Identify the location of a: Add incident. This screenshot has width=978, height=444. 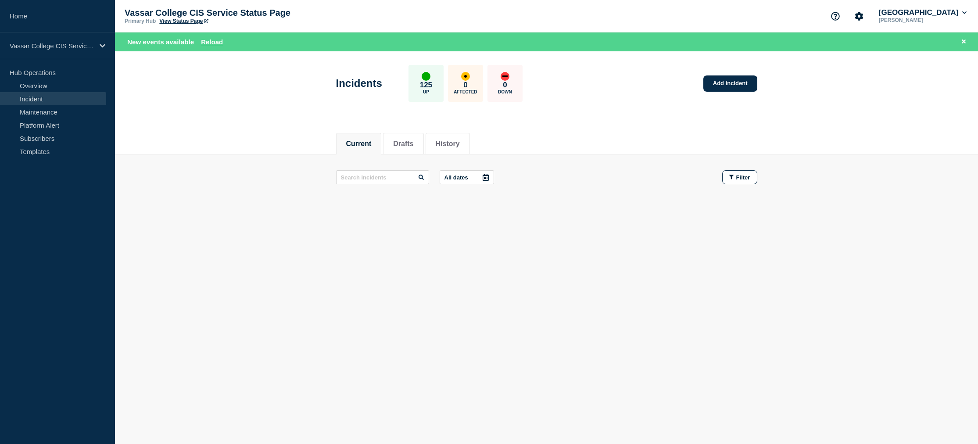
(730, 83).